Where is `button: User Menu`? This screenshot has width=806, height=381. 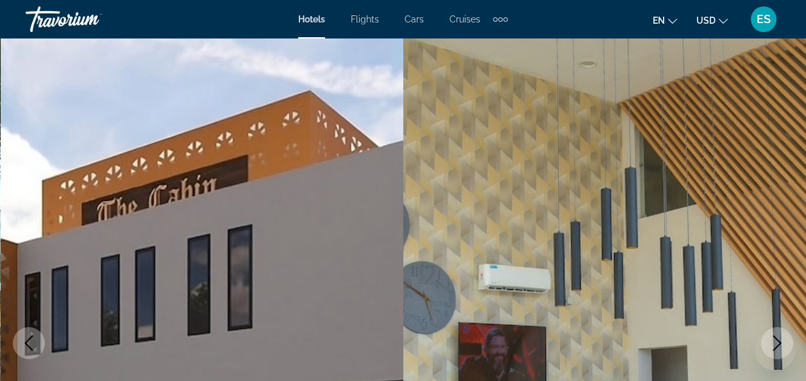
button: User Menu is located at coordinates (764, 19).